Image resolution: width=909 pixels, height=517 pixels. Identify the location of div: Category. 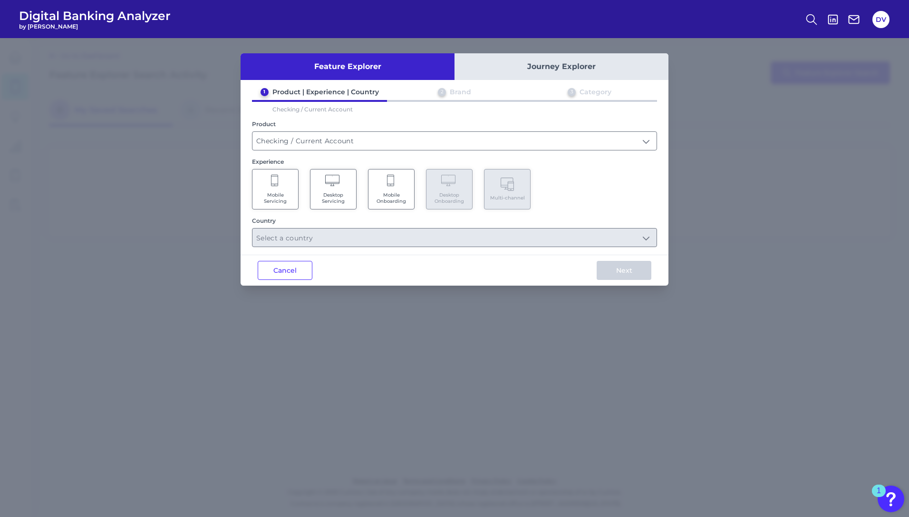
(595, 92).